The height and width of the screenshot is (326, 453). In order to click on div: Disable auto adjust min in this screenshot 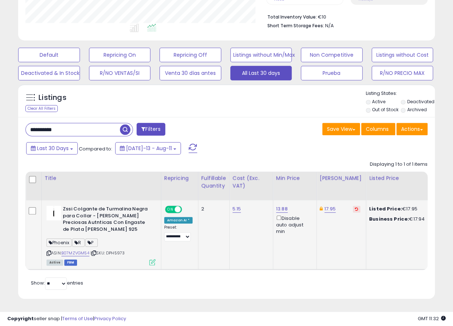, I will do `click(294, 224)`.